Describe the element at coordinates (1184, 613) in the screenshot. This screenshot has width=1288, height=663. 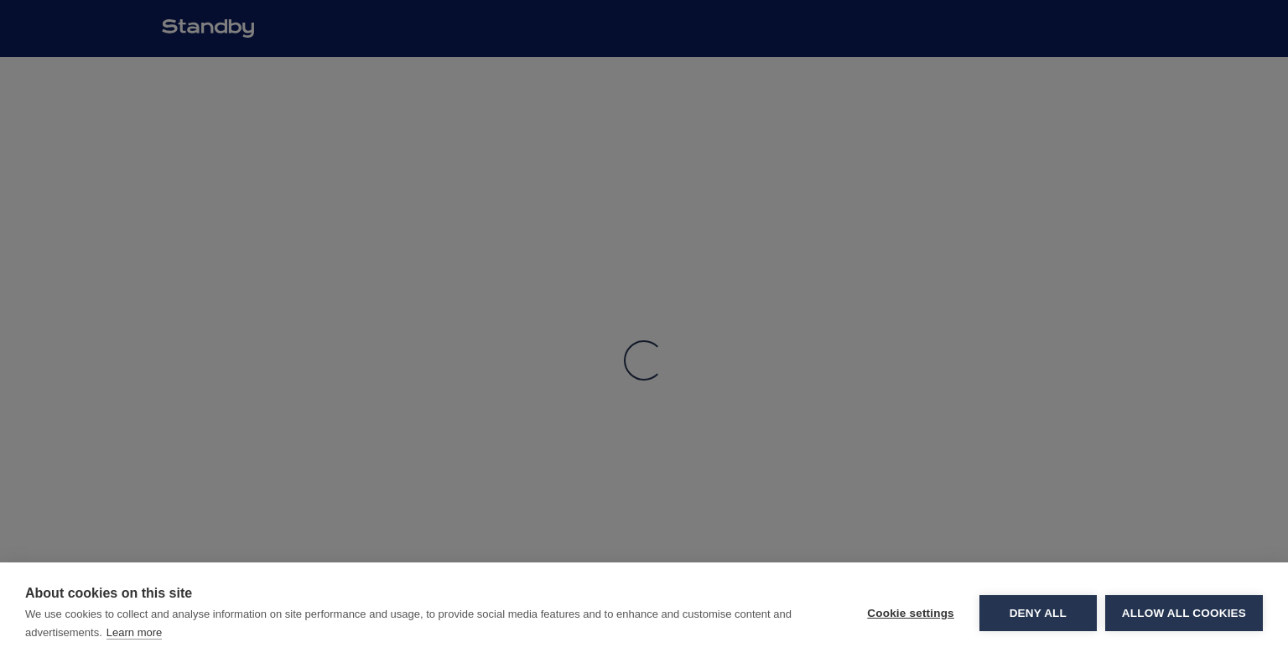
I see `button: Allow all cookies` at that location.